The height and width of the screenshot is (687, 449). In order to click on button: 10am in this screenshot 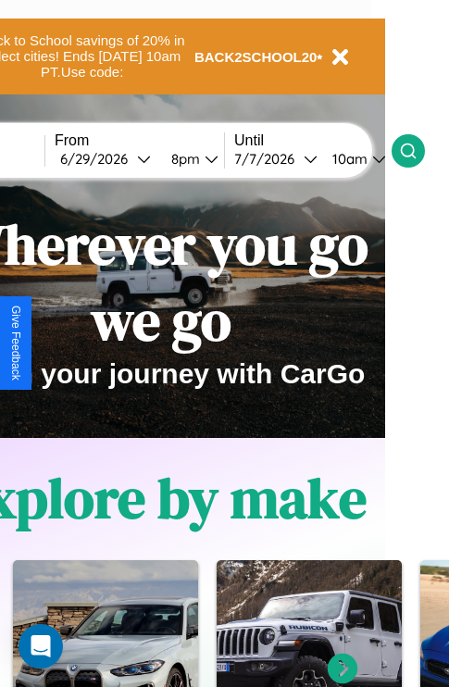, I will do `click(355, 158)`.